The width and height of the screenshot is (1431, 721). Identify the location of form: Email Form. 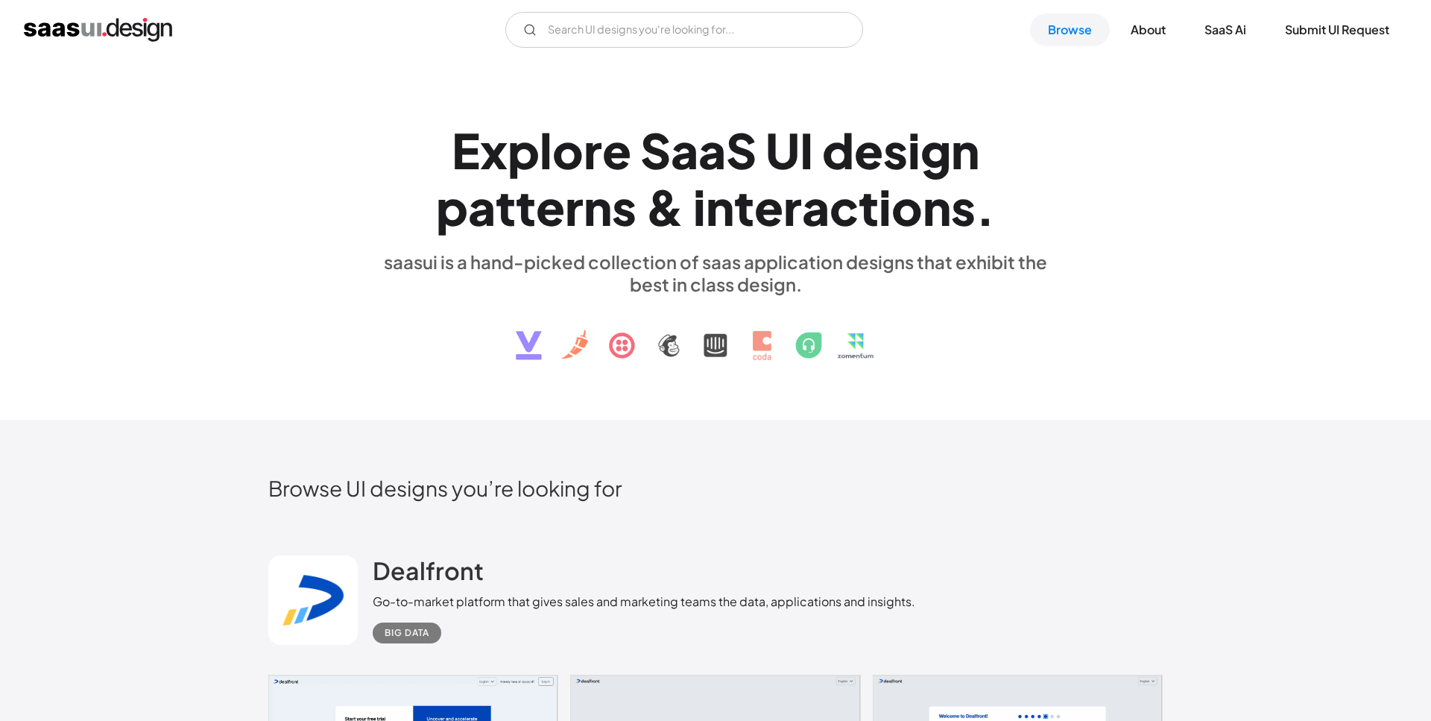
(684, 30).